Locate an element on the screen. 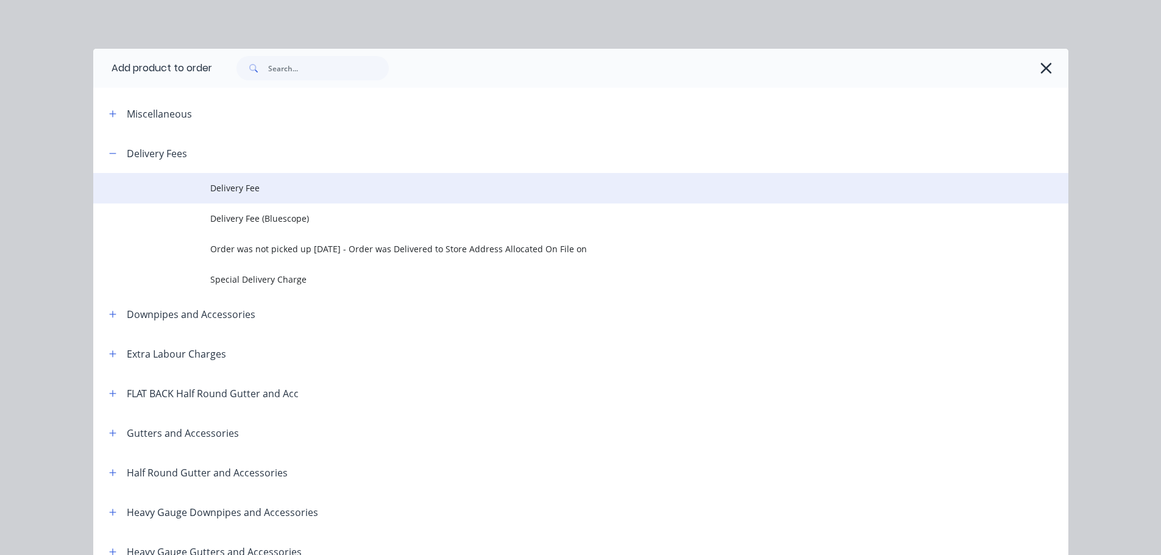  span: Delivery Fee is located at coordinates (553, 188).